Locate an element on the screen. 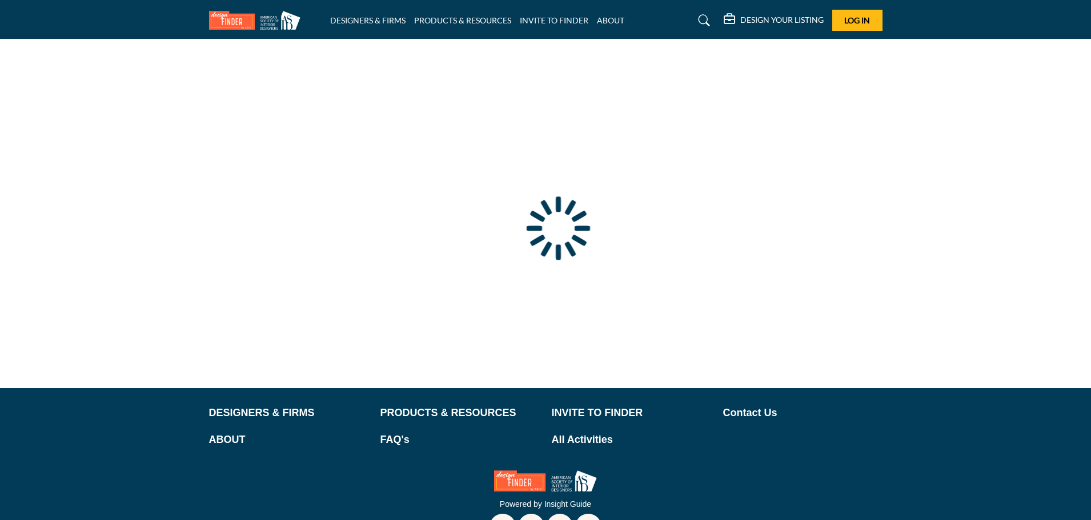  h5: DESIGN YOUR LISTING is located at coordinates (782, 20).